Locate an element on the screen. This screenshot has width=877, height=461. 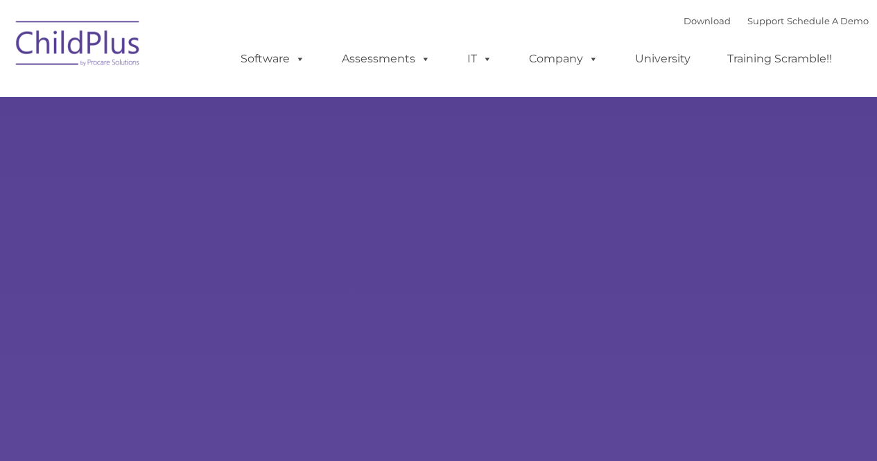
a: Assessments is located at coordinates (386, 59).